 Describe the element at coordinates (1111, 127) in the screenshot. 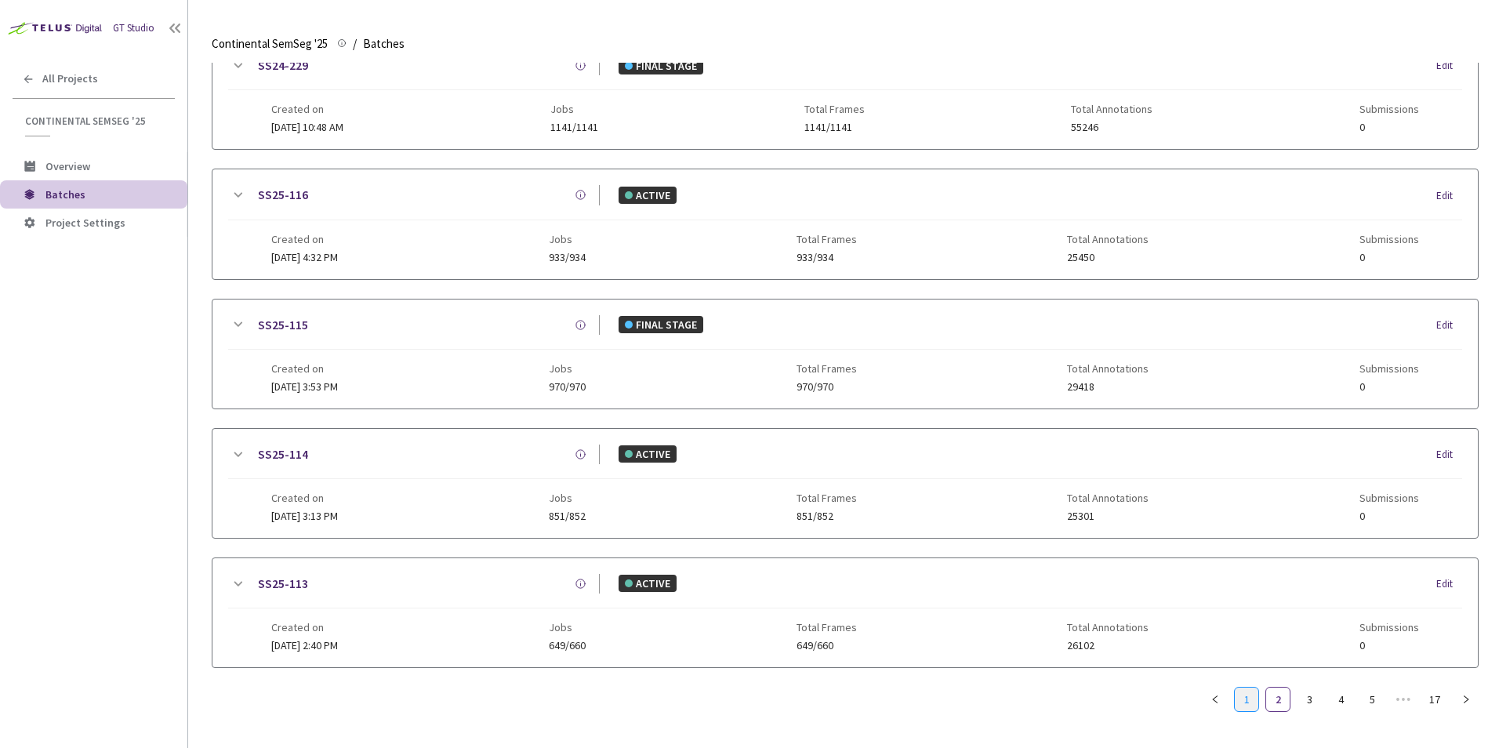

I see `span: 55246` at that location.